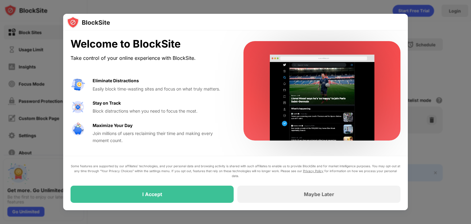  Describe the element at coordinates (161, 137) in the screenshot. I see `div: Join millions of users reclaiming their time and making every moment count.` at that location.